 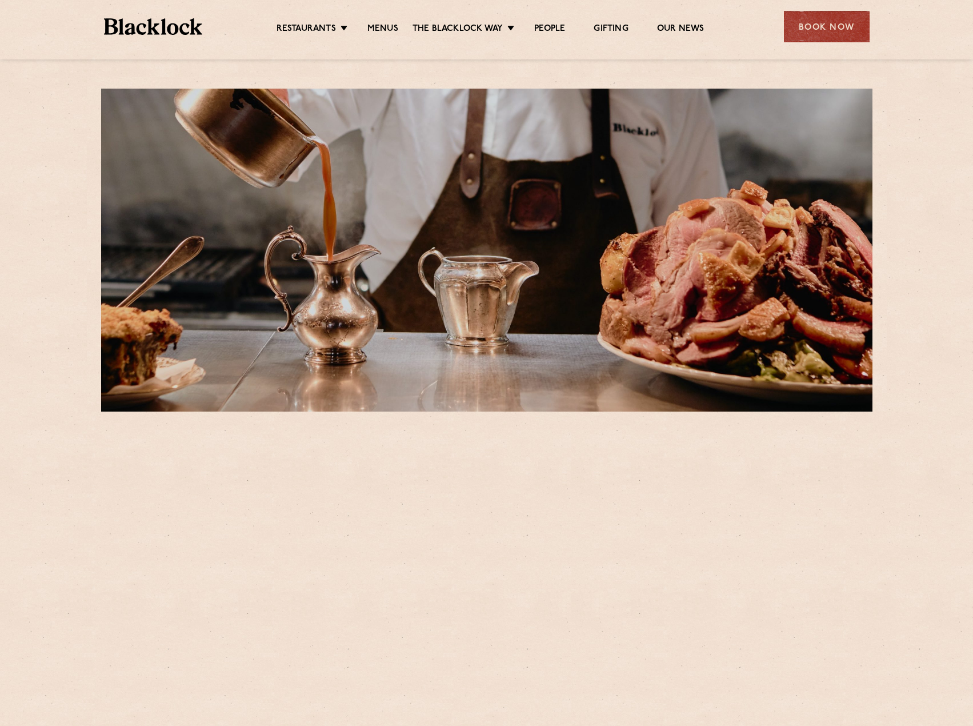 What do you see at coordinates (383, 30) in the screenshot?
I see `a: Menus` at bounding box center [383, 30].